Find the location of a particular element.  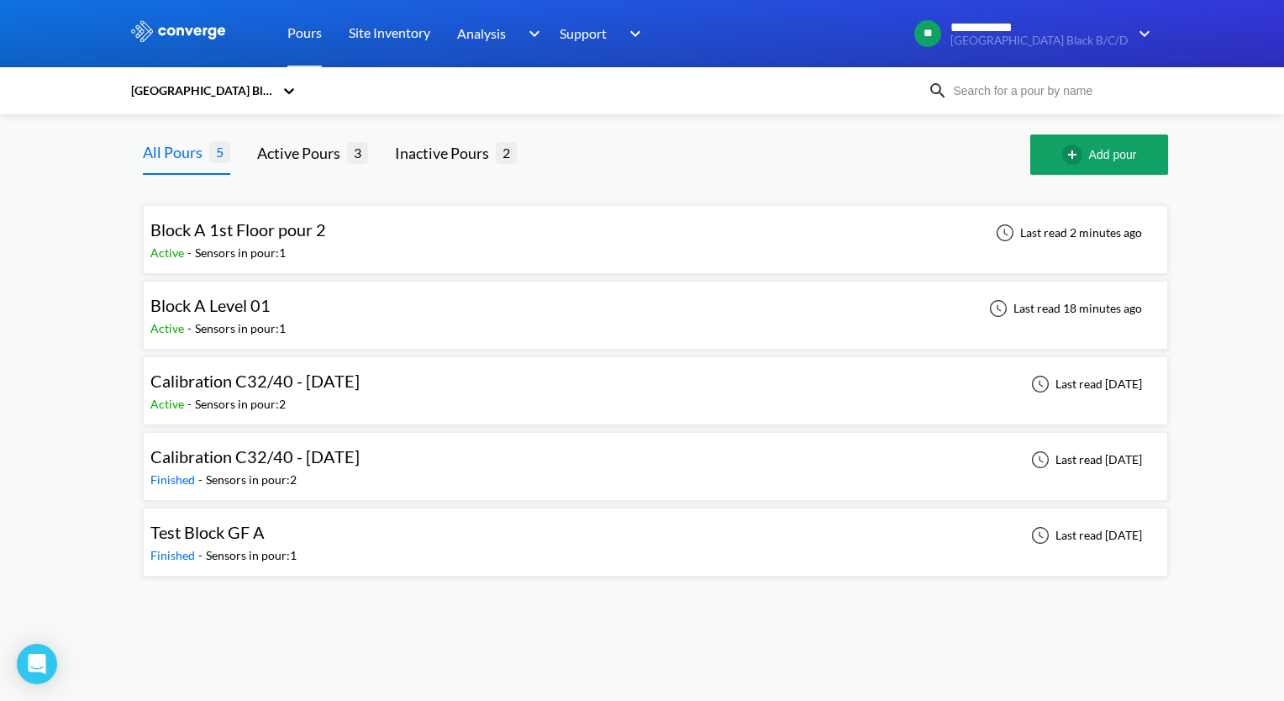

span: 5 is located at coordinates (219, 151).